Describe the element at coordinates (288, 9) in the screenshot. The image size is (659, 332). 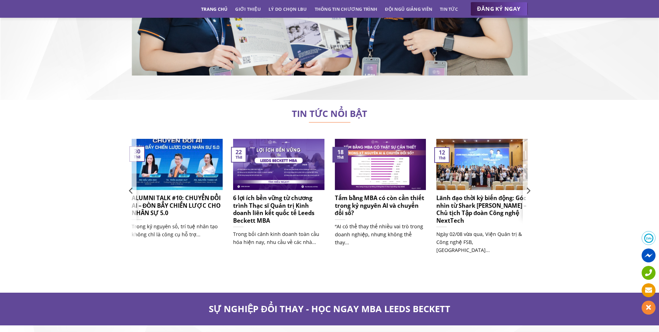
I see `a: Lý do chọn LBU` at that location.